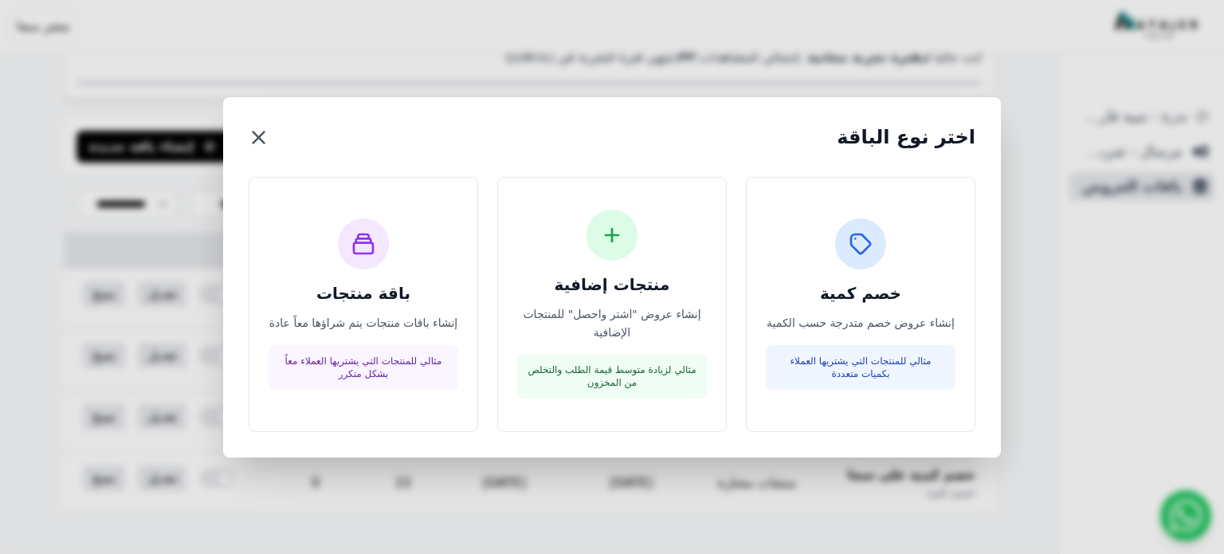 The image size is (1224, 554). What do you see at coordinates (612, 324) in the screenshot?
I see `p: إنشاء عروض "اشتر واحصل" للمنتجات الإضافية` at bounding box center [612, 324].